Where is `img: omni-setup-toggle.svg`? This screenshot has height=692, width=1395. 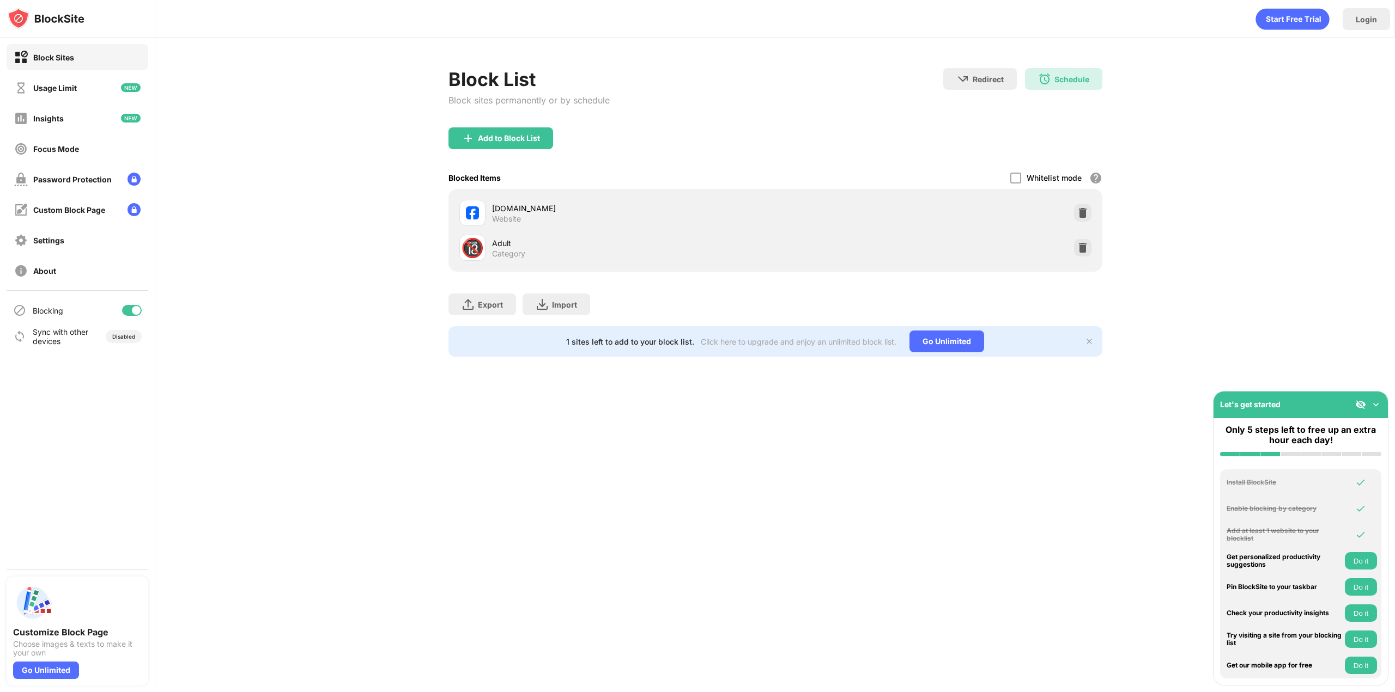 img: omni-setup-toggle.svg is located at coordinates (1376, 405).